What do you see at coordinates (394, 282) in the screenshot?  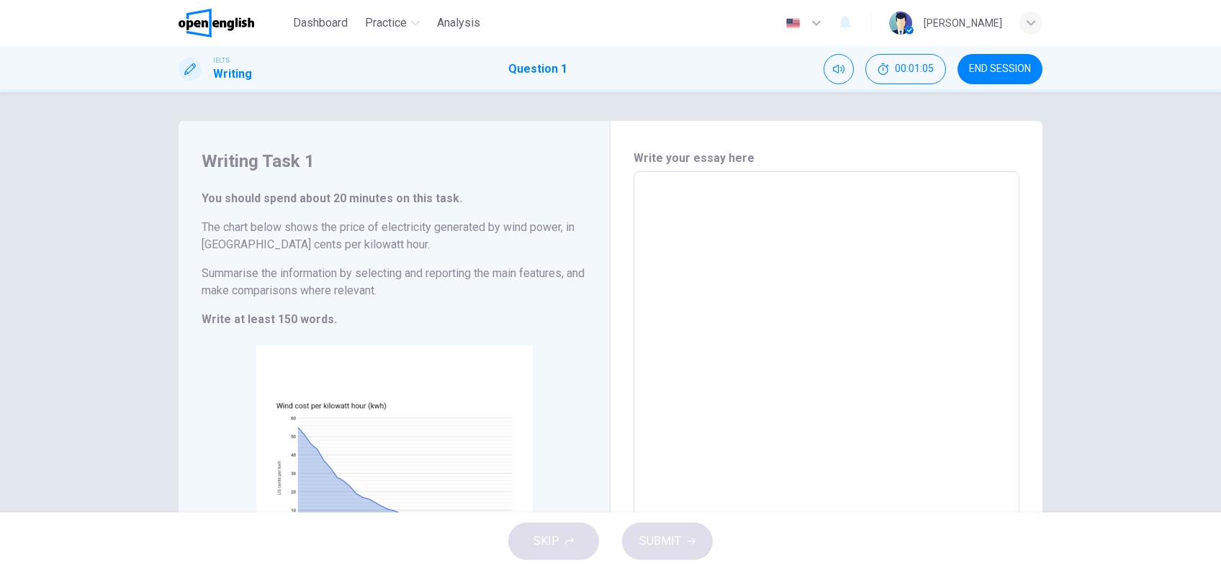 I see `h6: Summarise the information by selecting and reporting the main features, and make comparisons wher...` at bounding box center [394, 282].